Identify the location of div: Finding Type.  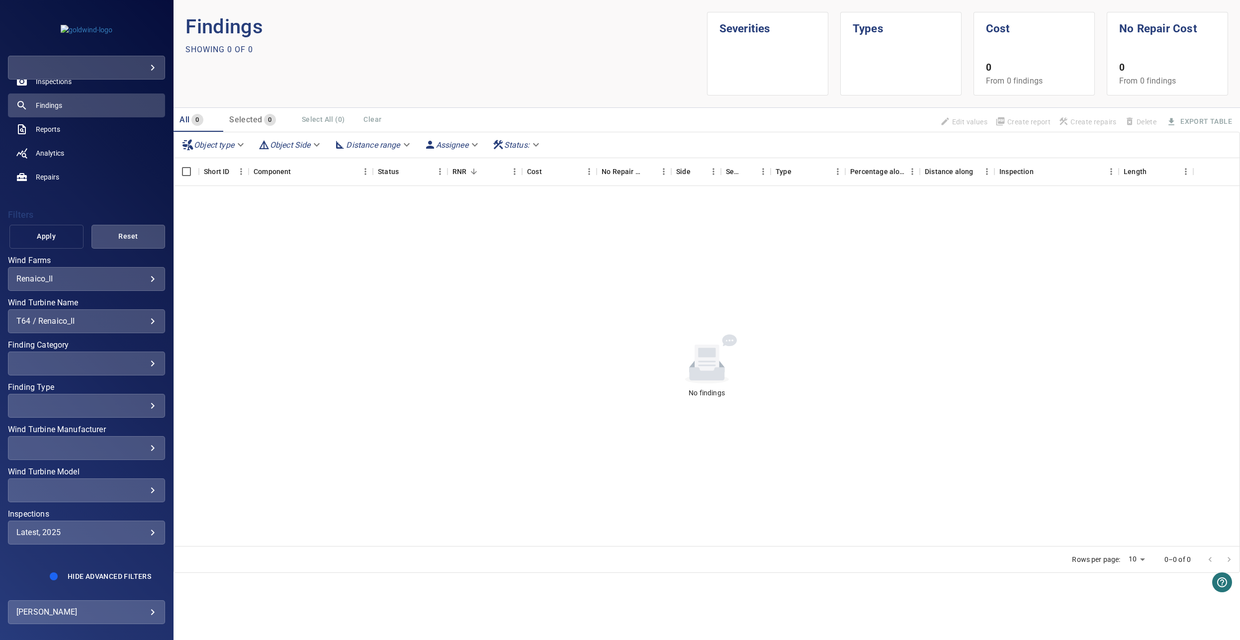
(87, 406).